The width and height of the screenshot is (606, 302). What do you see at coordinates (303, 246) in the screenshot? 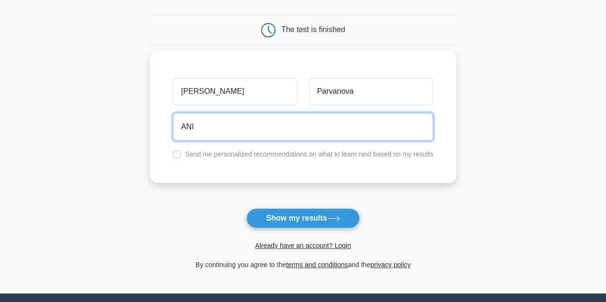
I see `a: Already have an account? Login` at bounding box center [303, 246].